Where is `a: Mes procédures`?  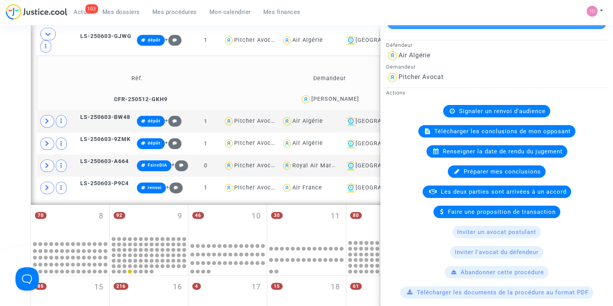
a: Mes procédures is located at coordinates (175, 12).